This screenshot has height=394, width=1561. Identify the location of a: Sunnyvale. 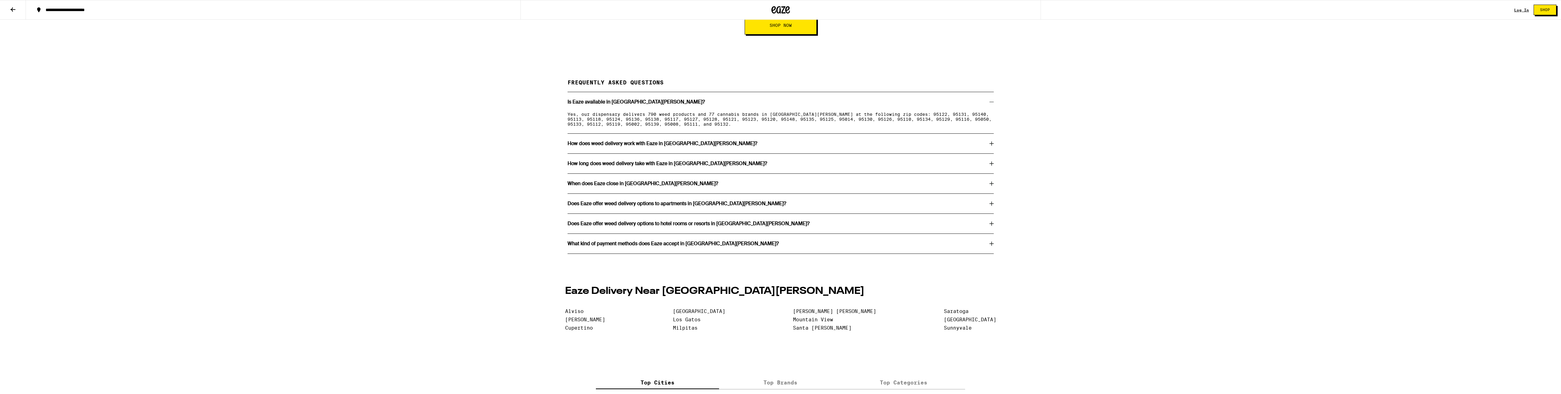
(958, 328).